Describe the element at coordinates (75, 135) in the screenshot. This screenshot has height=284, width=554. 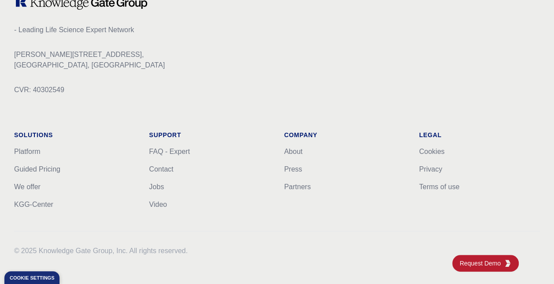
I see `h1: Solutions` at that location.